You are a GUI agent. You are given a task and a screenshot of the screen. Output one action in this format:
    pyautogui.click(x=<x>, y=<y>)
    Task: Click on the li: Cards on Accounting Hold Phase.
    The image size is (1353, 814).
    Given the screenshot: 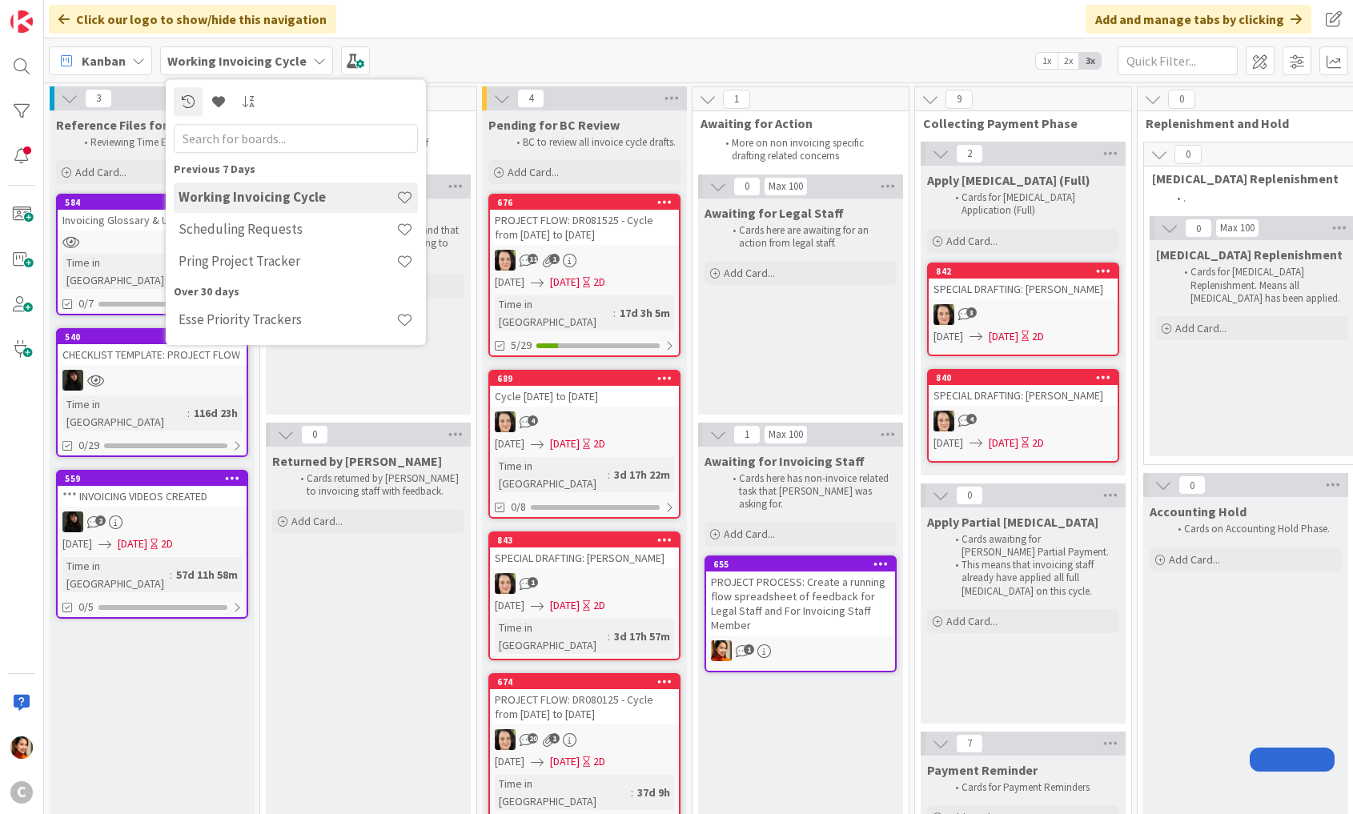 What is the action you would take?
    pyautogui.click(x=1253, y=529)
    